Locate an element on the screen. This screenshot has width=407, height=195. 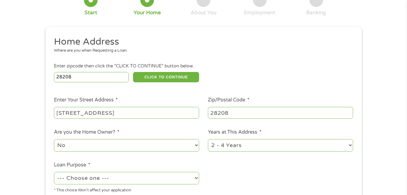
label: Enter Your Street Address is located at coordinates (86, 100).